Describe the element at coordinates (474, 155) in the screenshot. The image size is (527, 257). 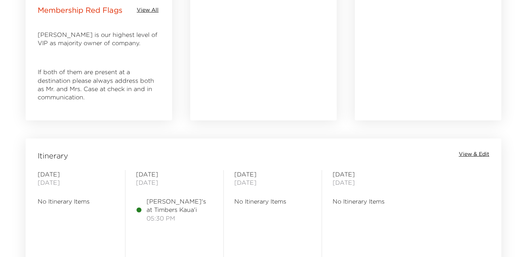
I see `button: View & Edit` at that location.